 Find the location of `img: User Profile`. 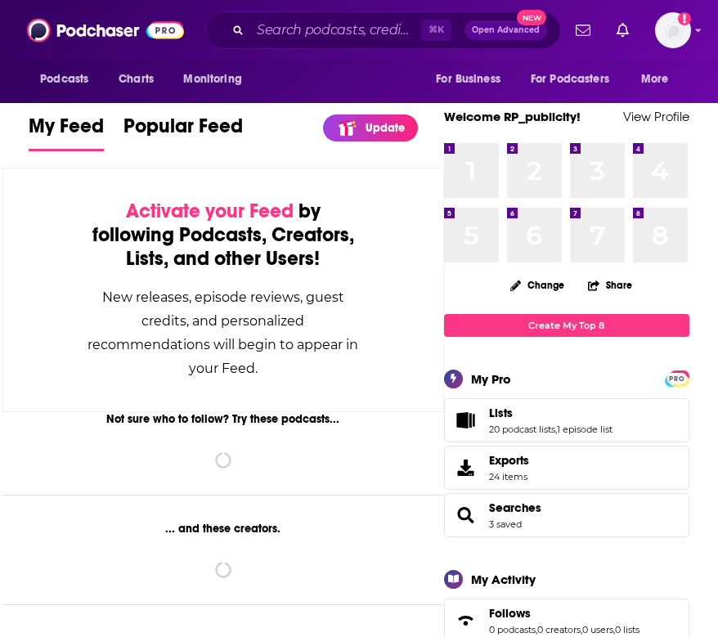

img: User Profile is located at coordinates (673, 30).